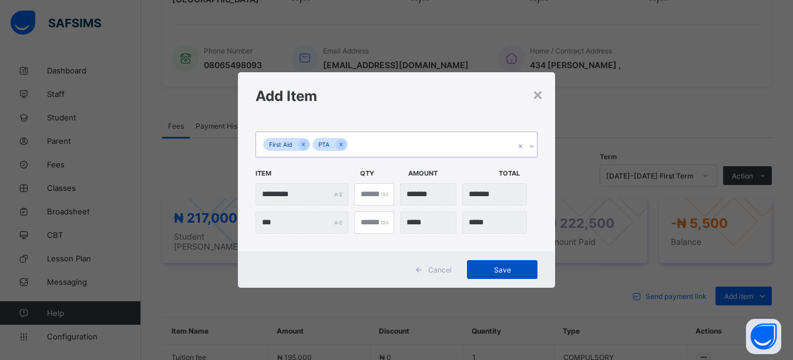 This screenshot has width=793, height=360. I want to click on h1: Add Item, so click(396, 96).